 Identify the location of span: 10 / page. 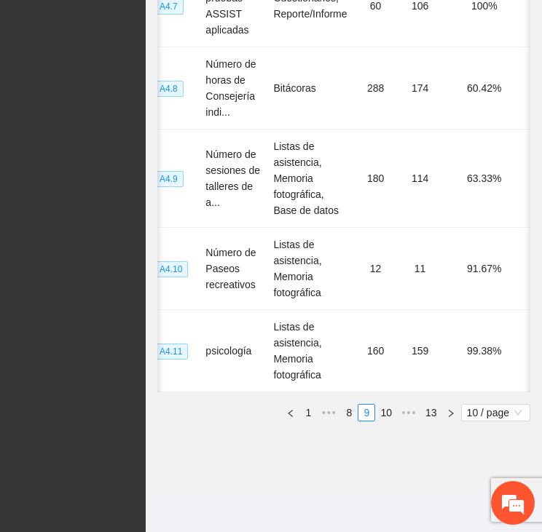
(495, 413).